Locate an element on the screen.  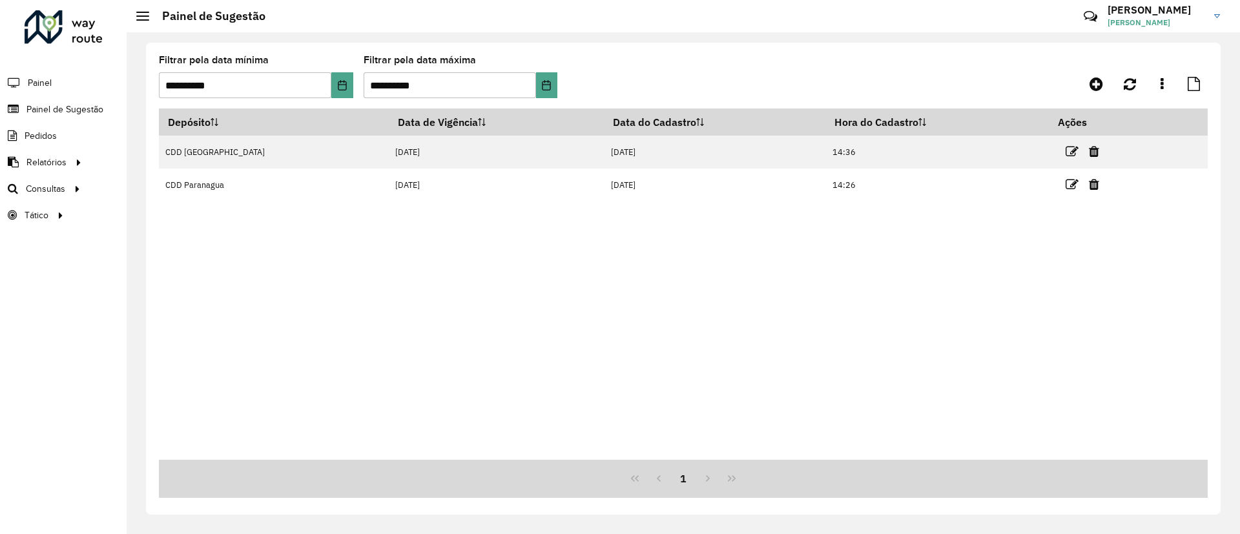
a: Contato Rápido is located at coordinates (1090, 16).